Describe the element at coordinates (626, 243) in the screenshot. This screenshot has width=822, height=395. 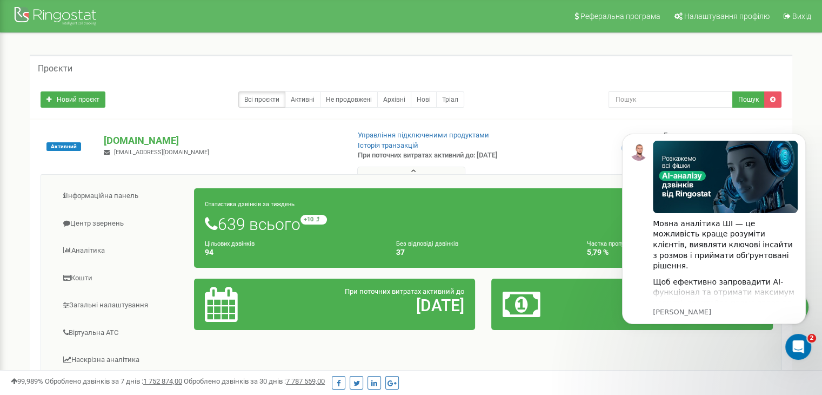
I see `small: Частка пропущених дзвінків` at that location.